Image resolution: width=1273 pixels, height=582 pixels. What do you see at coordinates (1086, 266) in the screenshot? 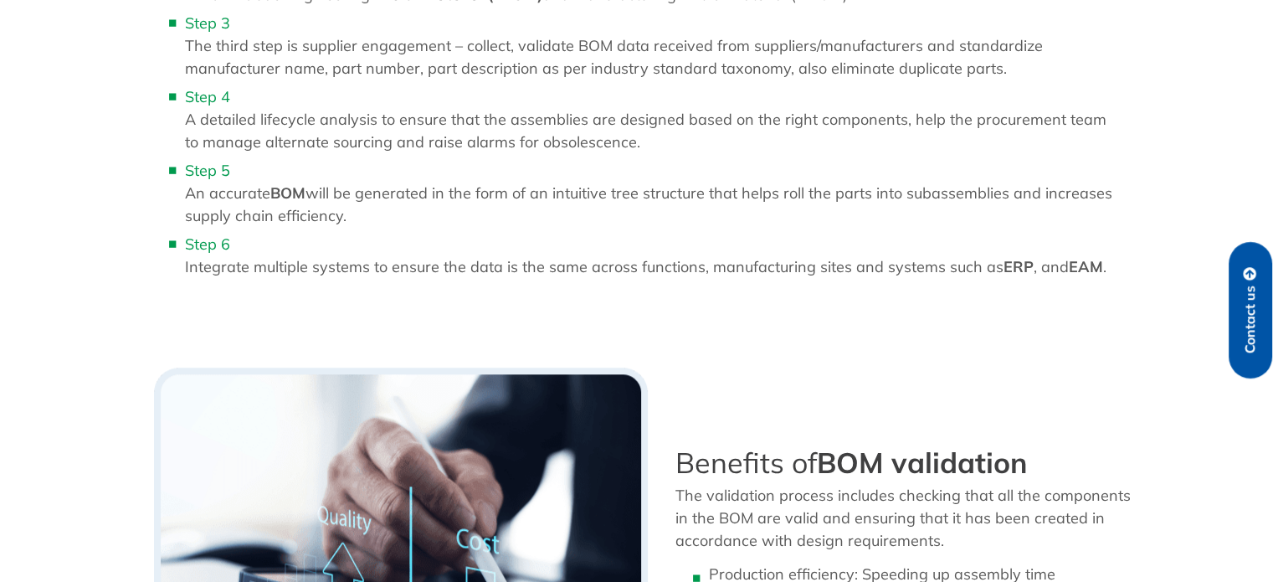
I see `strong: EAM` at bounding box center [1086, 266].